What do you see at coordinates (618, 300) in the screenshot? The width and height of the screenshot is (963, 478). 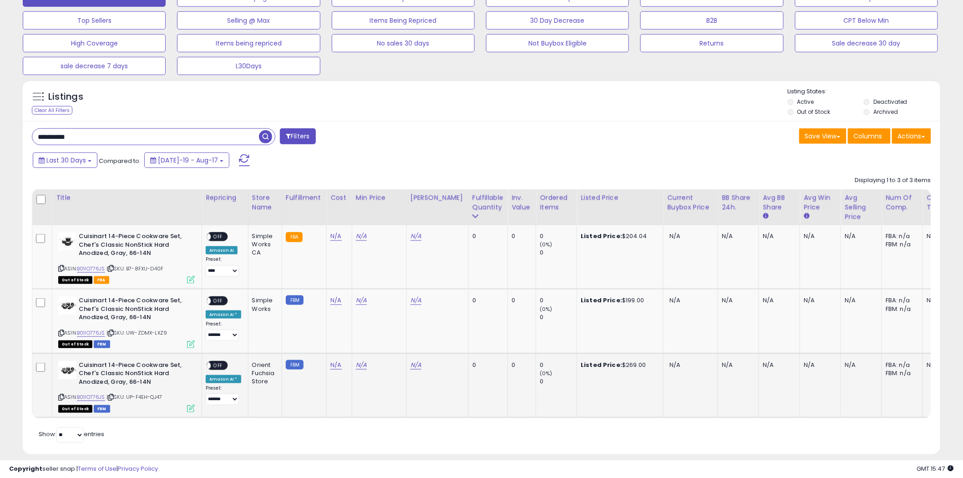 I see `div: $199.00` at bounding box center [618, 300].